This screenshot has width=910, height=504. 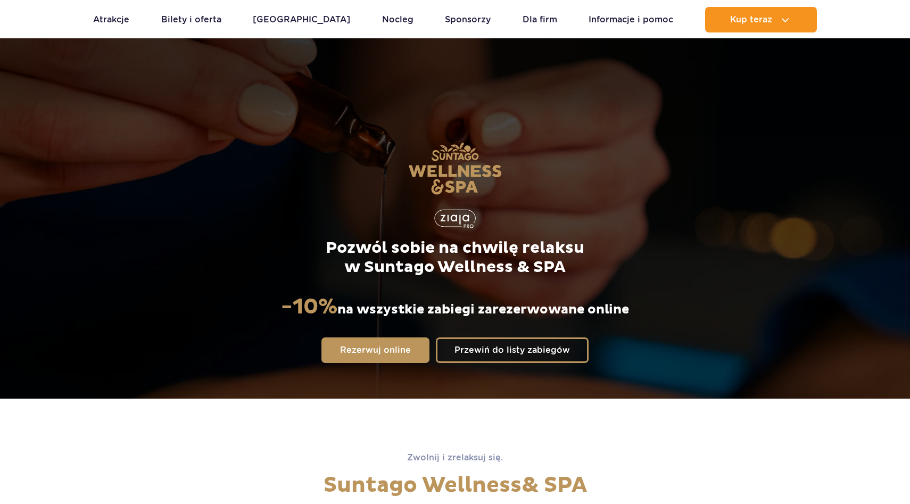 What do you see at coordinates (309, 307) in the screenshot?
I see `strong: -10%` at bounding box center [309, 307].